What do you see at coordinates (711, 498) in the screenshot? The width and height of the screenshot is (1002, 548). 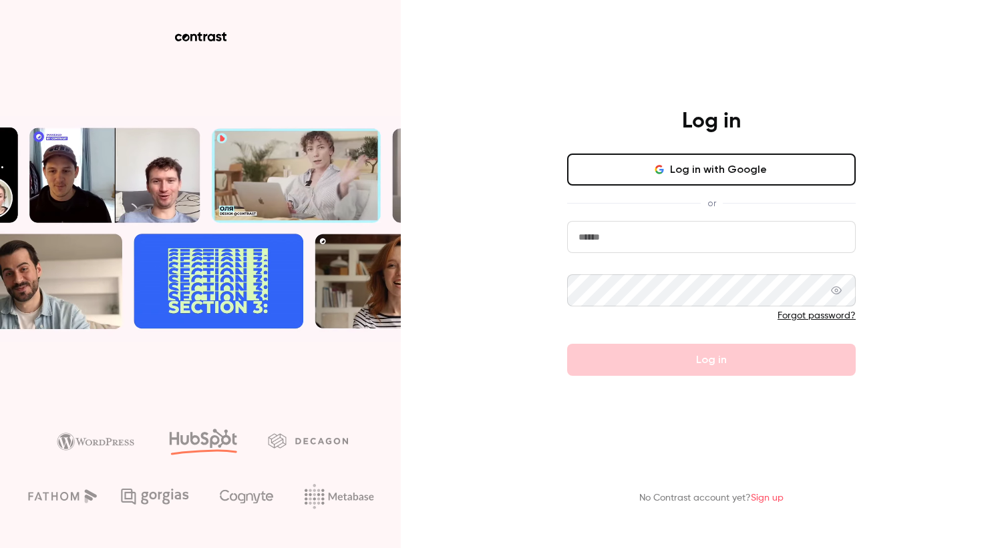 I see `p: No Contrast account yet?` at bounding box center [711, 498].